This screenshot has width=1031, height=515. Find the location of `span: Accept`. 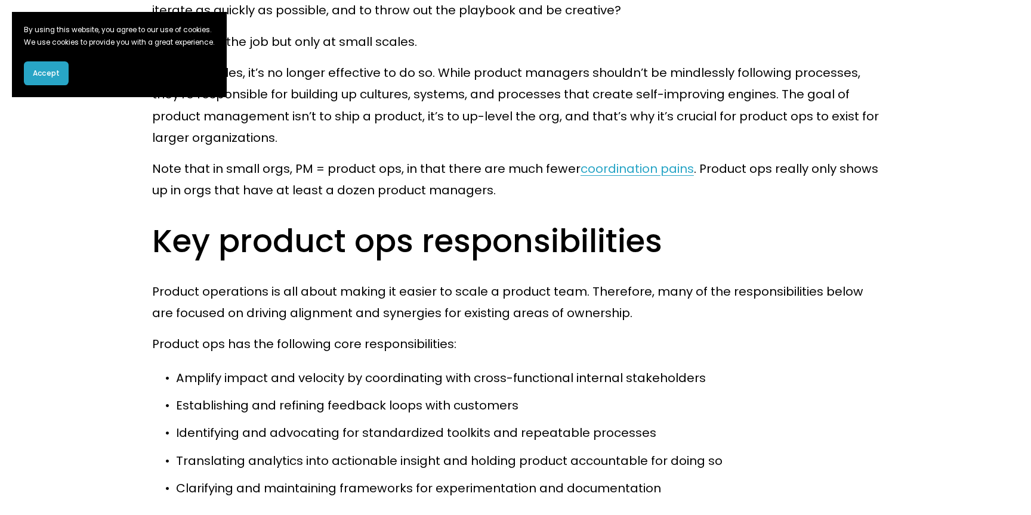

span: Accept is located at coordinates (46, 73).